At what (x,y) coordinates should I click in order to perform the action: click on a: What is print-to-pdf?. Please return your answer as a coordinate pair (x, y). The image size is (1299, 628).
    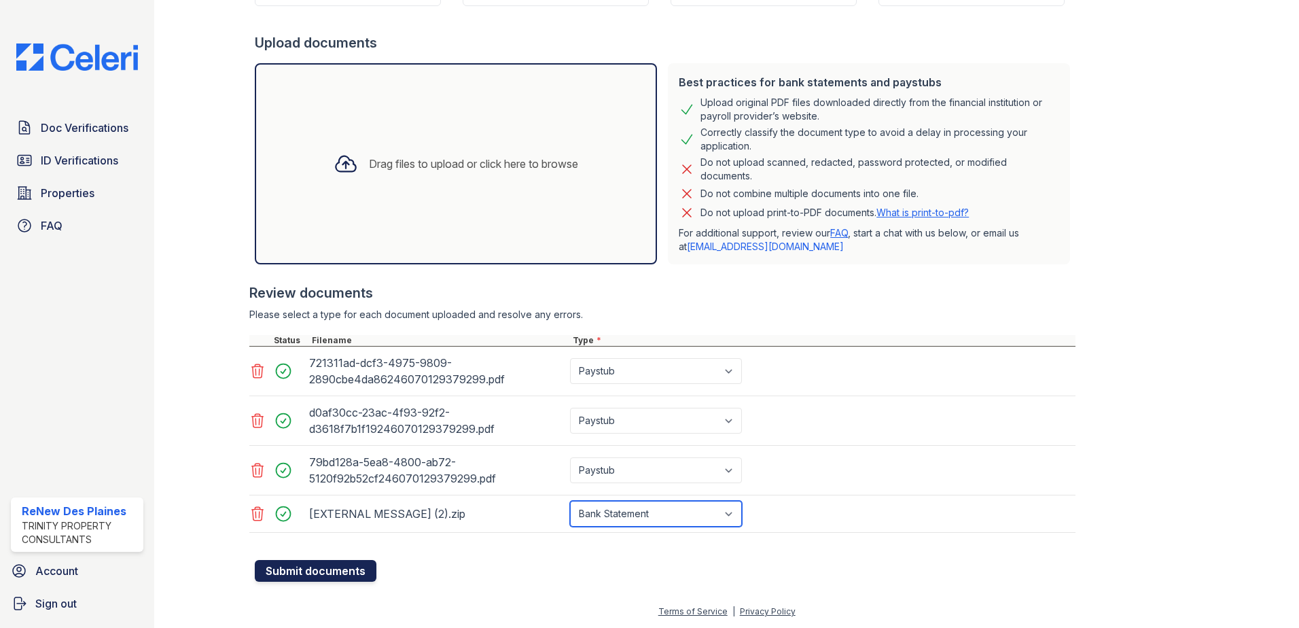
    Looking at the image, I should click on (923, 212).